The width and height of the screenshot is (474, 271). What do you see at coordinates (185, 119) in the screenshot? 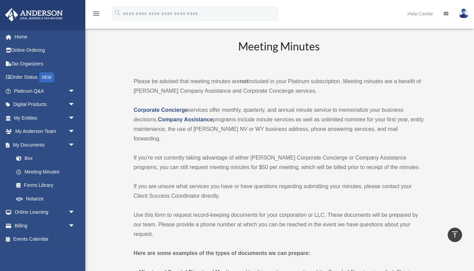
I see `strong: Company Assistance` at bounding box center [185, 119].